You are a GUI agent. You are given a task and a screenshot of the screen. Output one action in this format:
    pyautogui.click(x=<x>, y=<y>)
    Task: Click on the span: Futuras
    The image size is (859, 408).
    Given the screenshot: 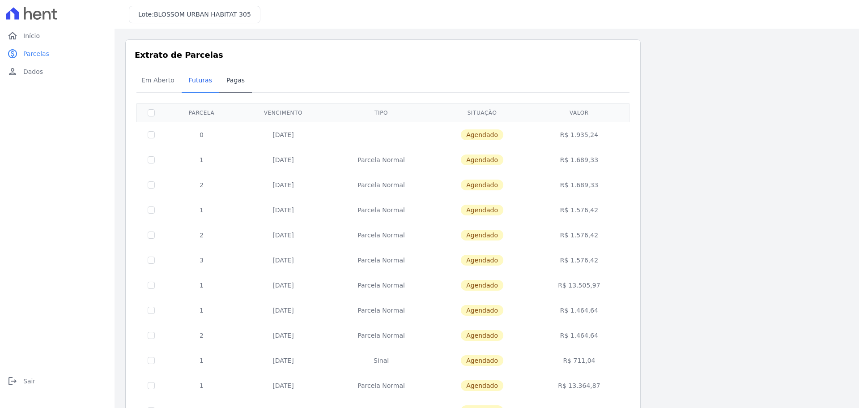 What is the action you would take?
    pyautogui.click(x=200, y=80)
    